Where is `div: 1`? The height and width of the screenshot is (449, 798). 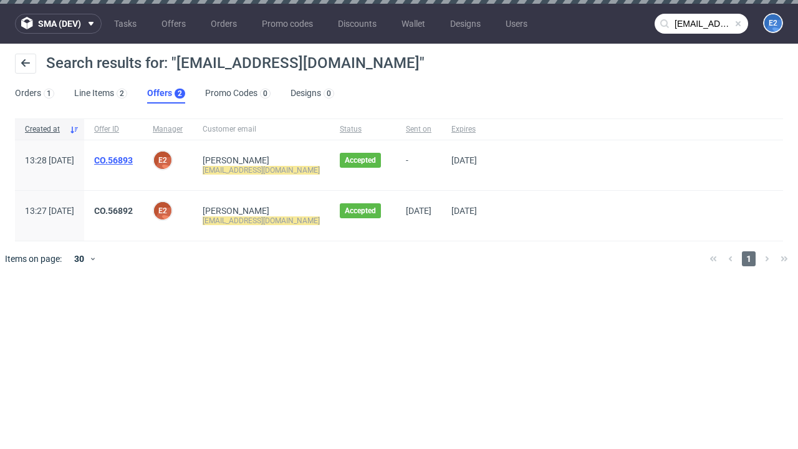
div: 1 is located at coordinates (49, 94).